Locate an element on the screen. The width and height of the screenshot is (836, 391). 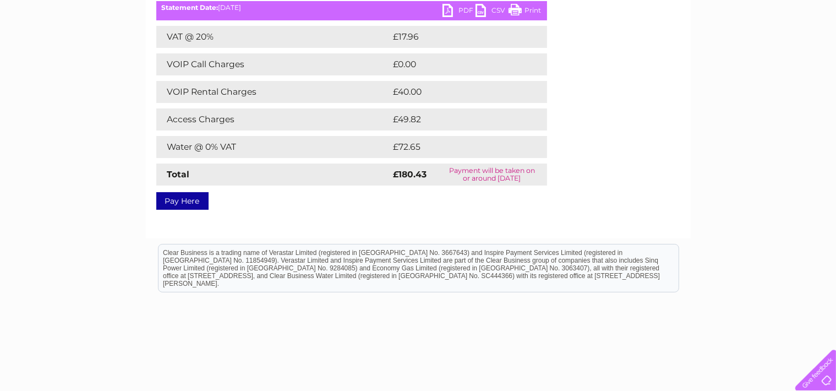
strong: £180.43 is located at coordinates (410, 174).